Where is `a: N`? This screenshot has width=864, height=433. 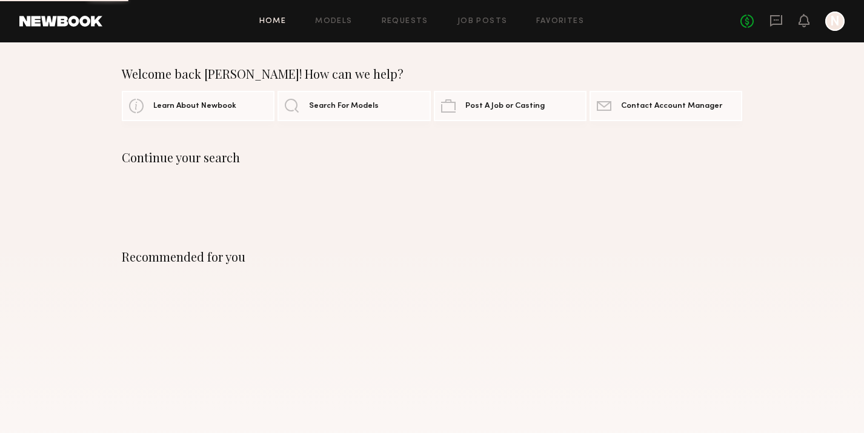 a: N is located at coordinates (835, 21).